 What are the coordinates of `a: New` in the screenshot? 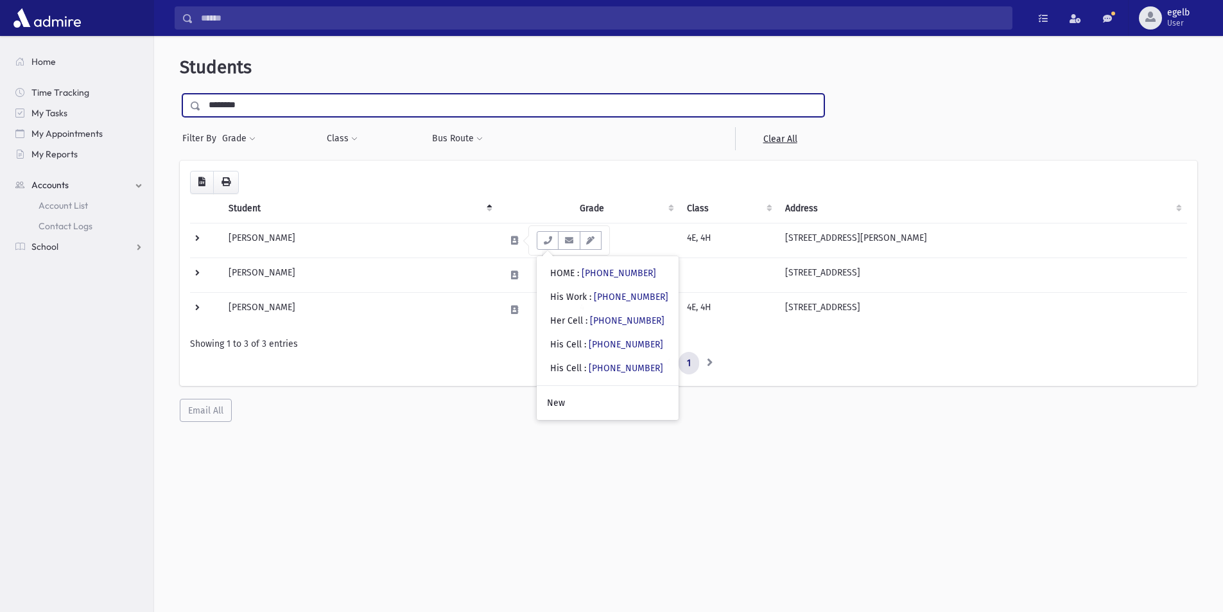 It's located at (607, 403).